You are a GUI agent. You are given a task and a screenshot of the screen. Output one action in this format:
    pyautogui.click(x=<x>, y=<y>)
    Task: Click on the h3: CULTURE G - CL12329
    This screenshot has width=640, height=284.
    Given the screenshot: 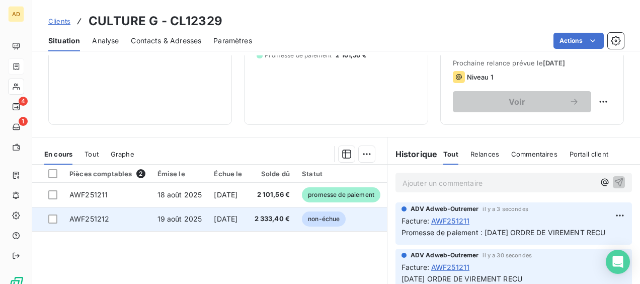 What is the action you would take?
    pyautogui.click(x=155, y=21)
    